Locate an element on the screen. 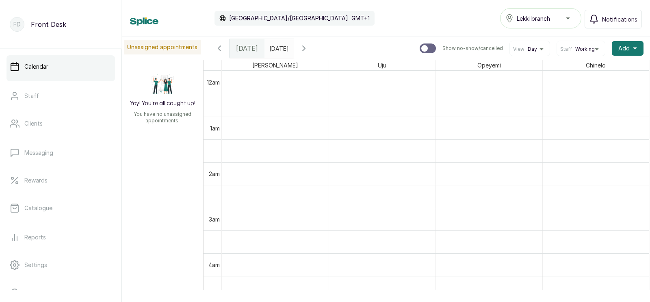 This screenshot has width=650, height=302. span: Add is located at coordinates (624, 48).